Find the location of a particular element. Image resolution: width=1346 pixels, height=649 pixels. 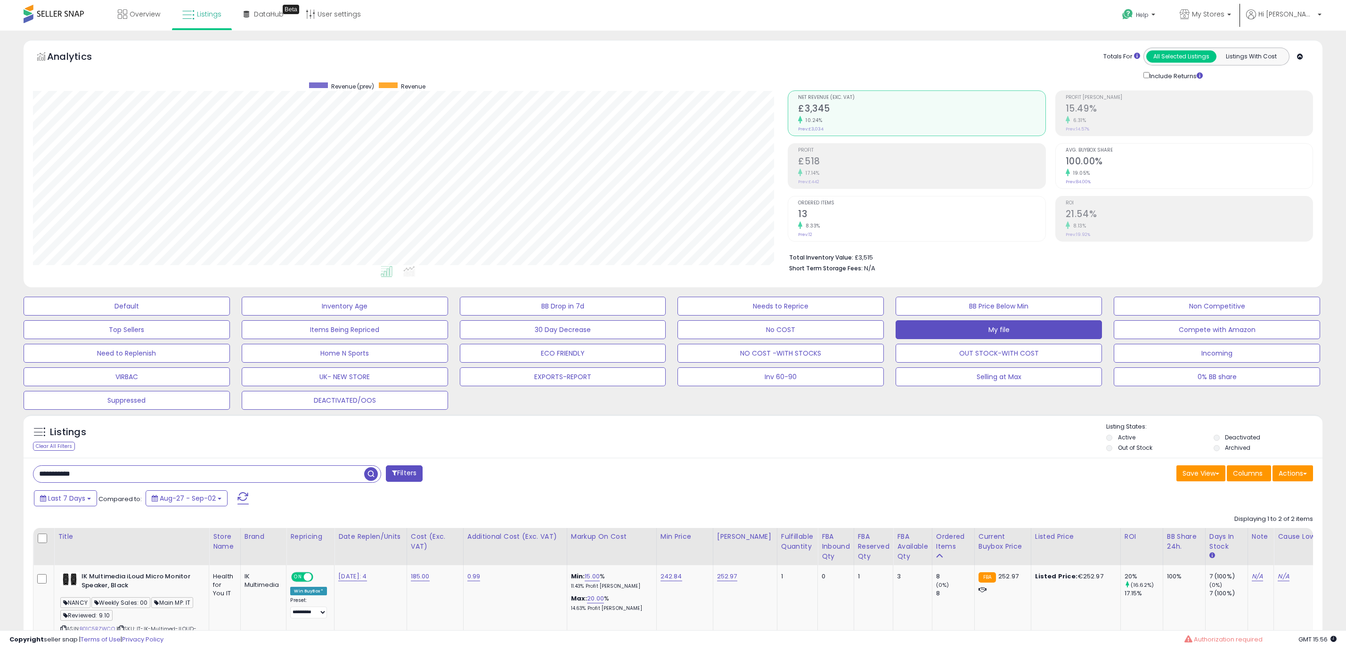

div: Store Name is located at coordinates (225, 542).